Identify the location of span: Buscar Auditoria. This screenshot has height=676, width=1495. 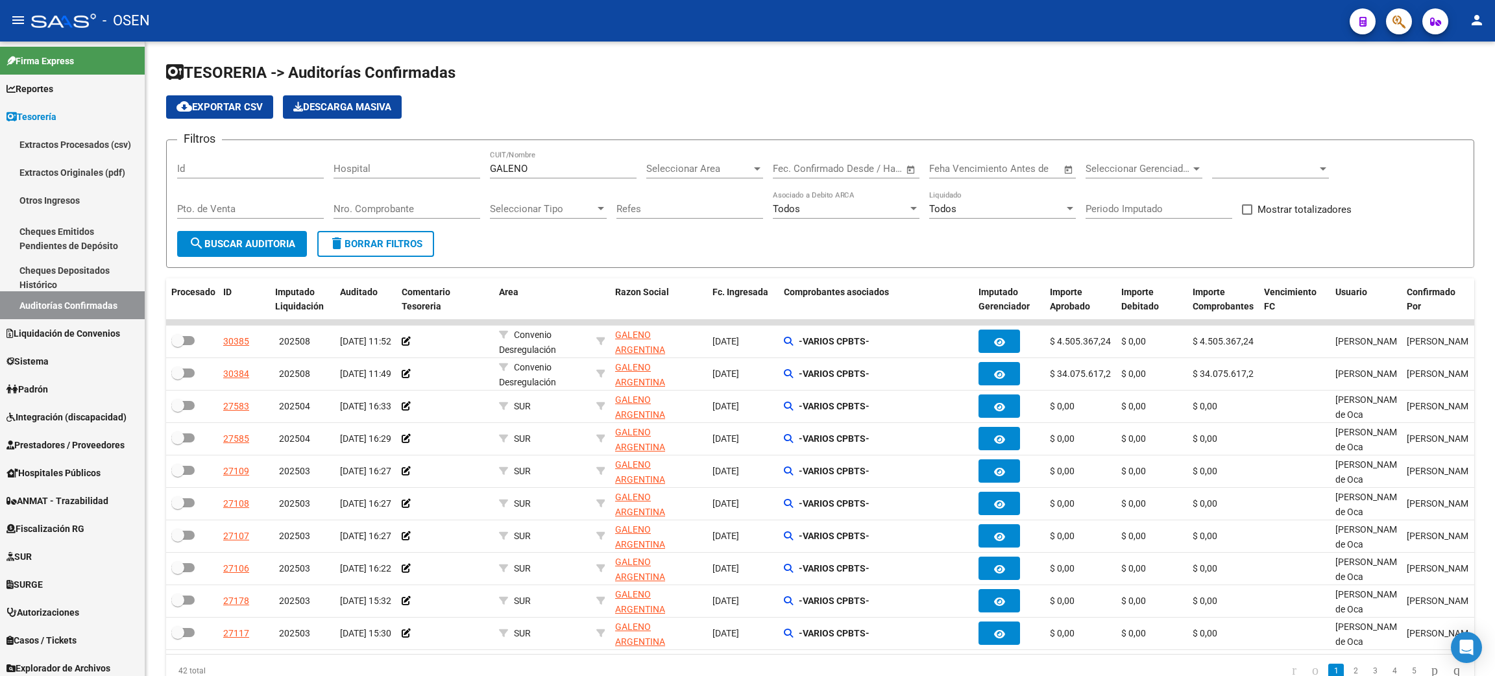
(242, 244).